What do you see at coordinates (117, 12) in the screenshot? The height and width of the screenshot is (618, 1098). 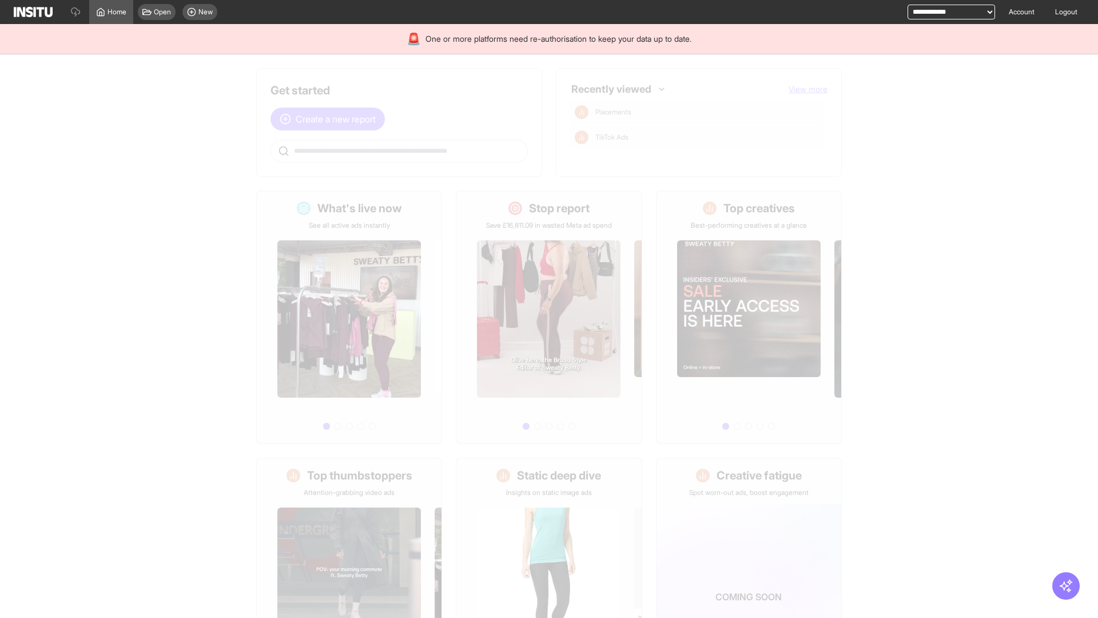 I see `span: Home` at bounding box center [117, 12].